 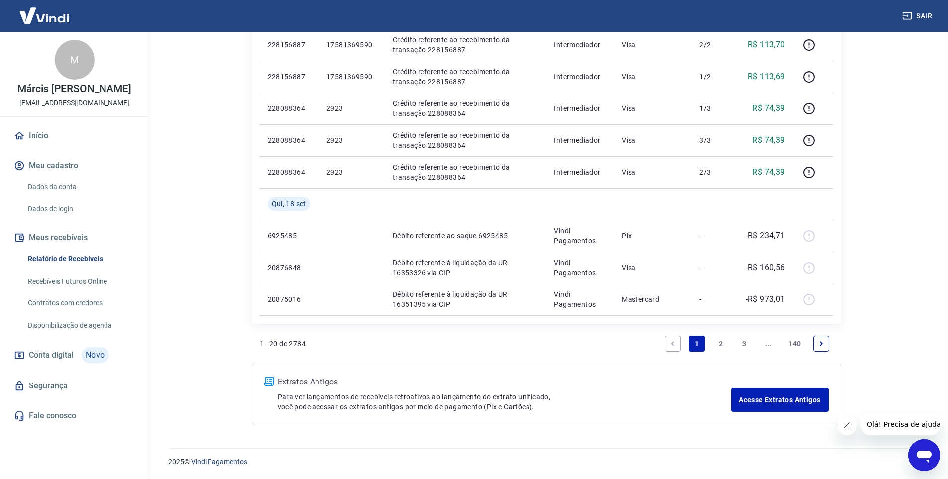 I want to click on a: Page 1 is your current page, so click(x=697, y=344).